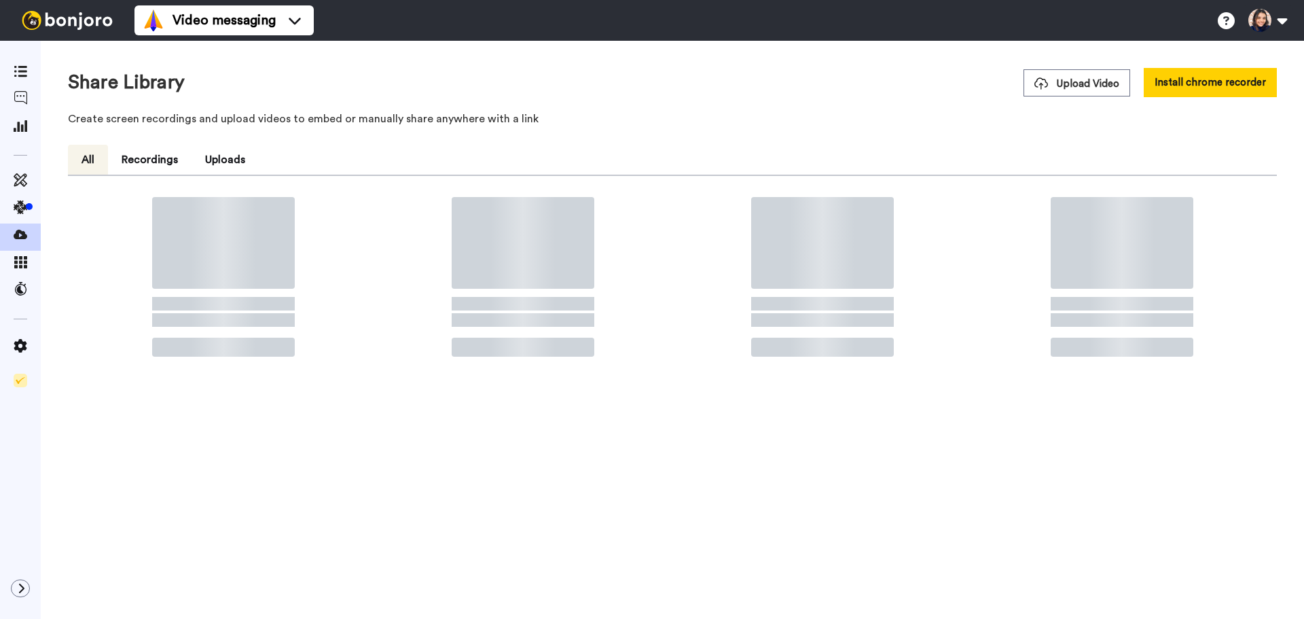  Describe the element at coordinates (224, 20) in the screenshot. I see `span: Video messaging` at that location.